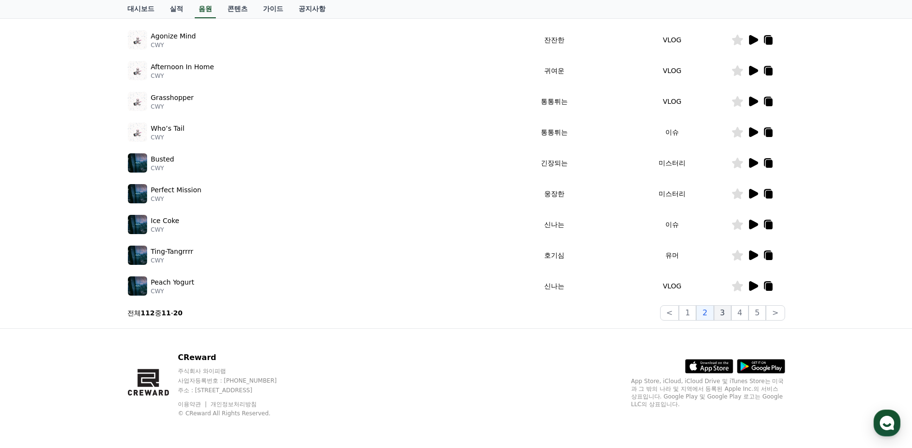 The width and height of the screenshot is (912, 448). What do you see at coordinates (672, 255) in the screenshot?
I see `td: 유머` at bounding box center [672, 255].